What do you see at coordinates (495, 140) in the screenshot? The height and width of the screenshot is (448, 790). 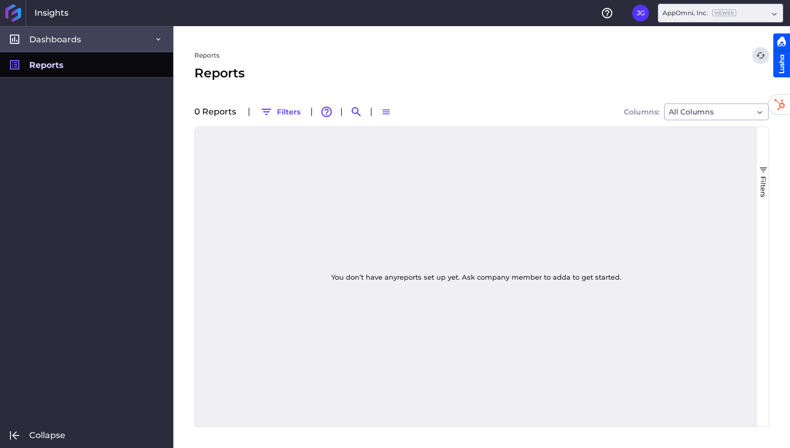 I see `span: Last Updated` at bounding box center [495, 140].